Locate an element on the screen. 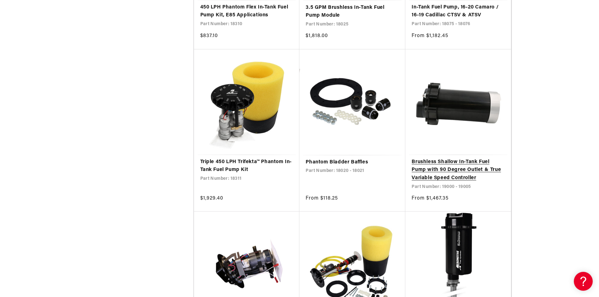 The image size is (599, 297). a: Triple 450 LPH Trifekta™ Phantom In-Tank Fuel Pump Kit is located at coordinates (247, 166).